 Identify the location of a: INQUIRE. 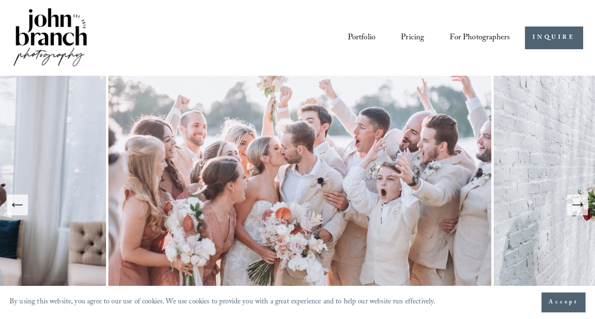
(554, 38).